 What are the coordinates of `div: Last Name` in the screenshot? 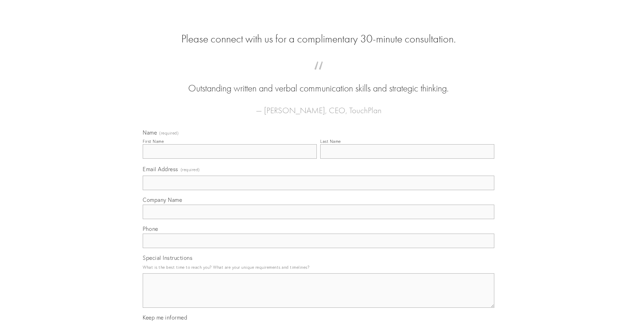 It's located at (331, 141).